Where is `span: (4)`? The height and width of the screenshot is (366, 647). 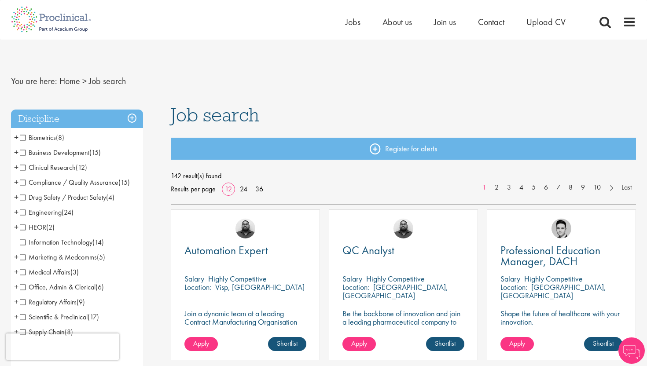 span: (4) is located at coordinates (110, 197).